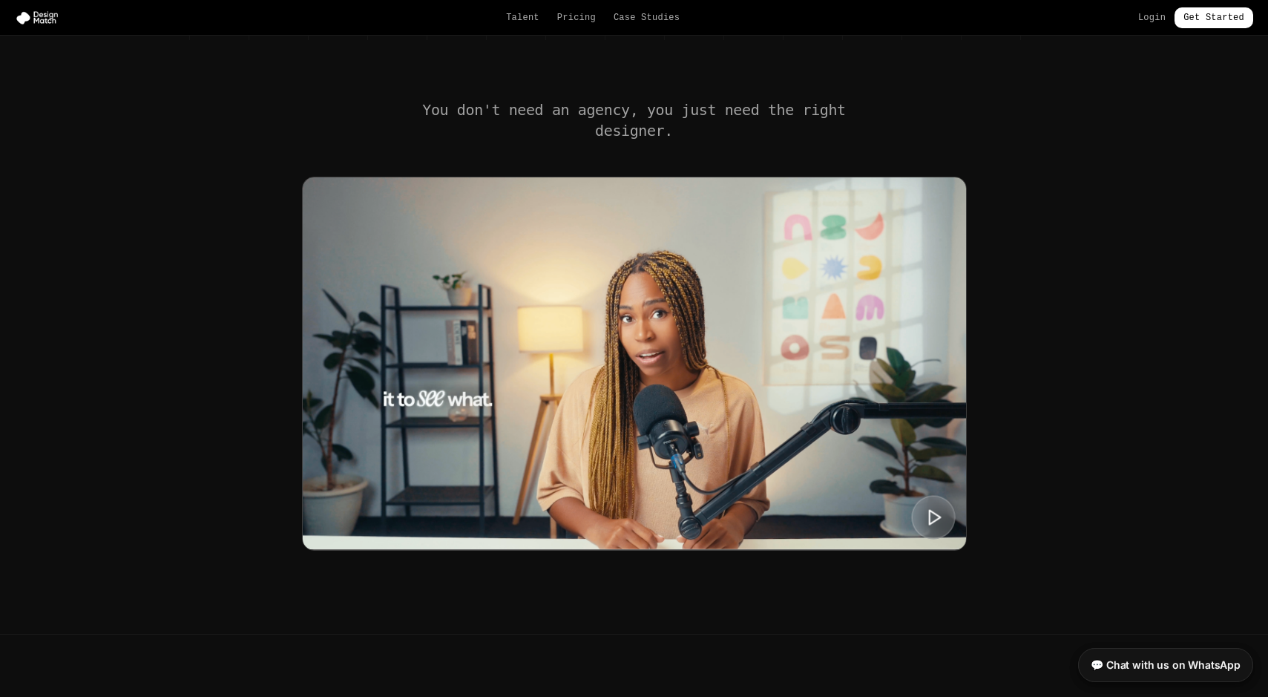 This screenshot has height=697, width=1268. Describe the element at coordinates (1214, 18) in the screenshot. I see `a: Get Started` at that location.